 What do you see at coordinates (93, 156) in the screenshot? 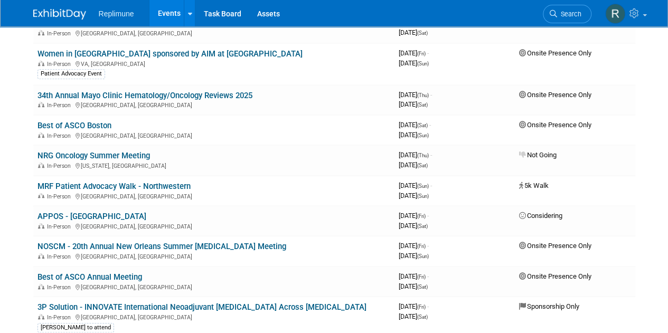
I see `a: NRG Oncology Summer Meeting` at bounding box center [93, 156].